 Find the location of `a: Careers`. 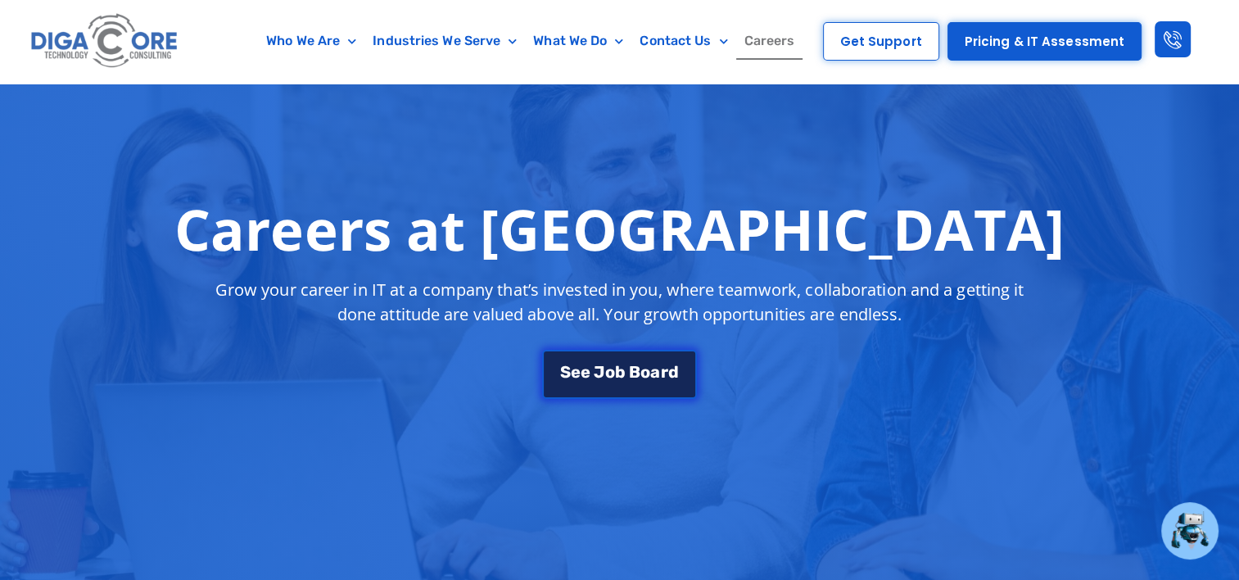

a: Careers is located at coordinates (770, 41).